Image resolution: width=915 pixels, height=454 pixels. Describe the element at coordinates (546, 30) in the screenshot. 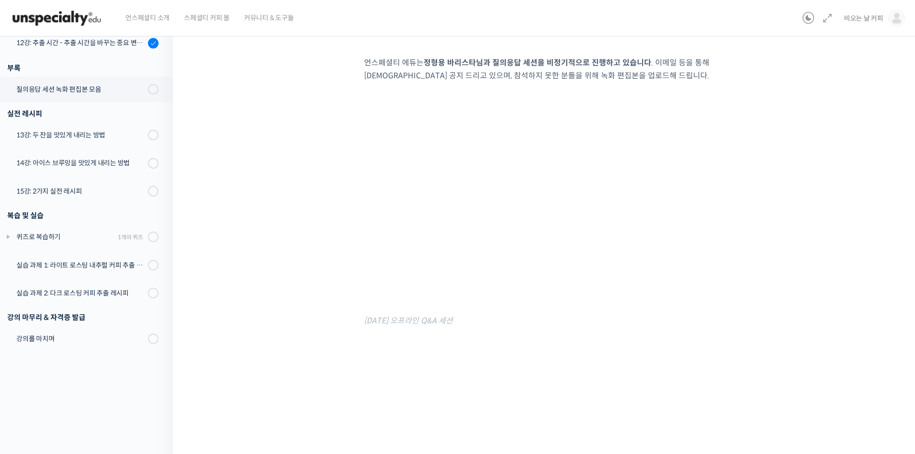

I see `h1: 질의응답 세션 녹화 편집본 모음` at that location.